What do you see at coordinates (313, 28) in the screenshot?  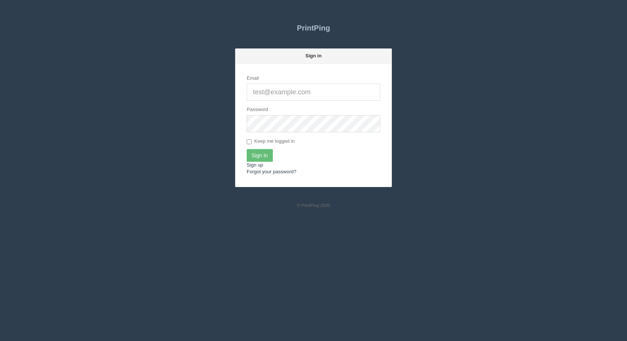 I see `a: PrintPing` at bounding box center [313, 28].